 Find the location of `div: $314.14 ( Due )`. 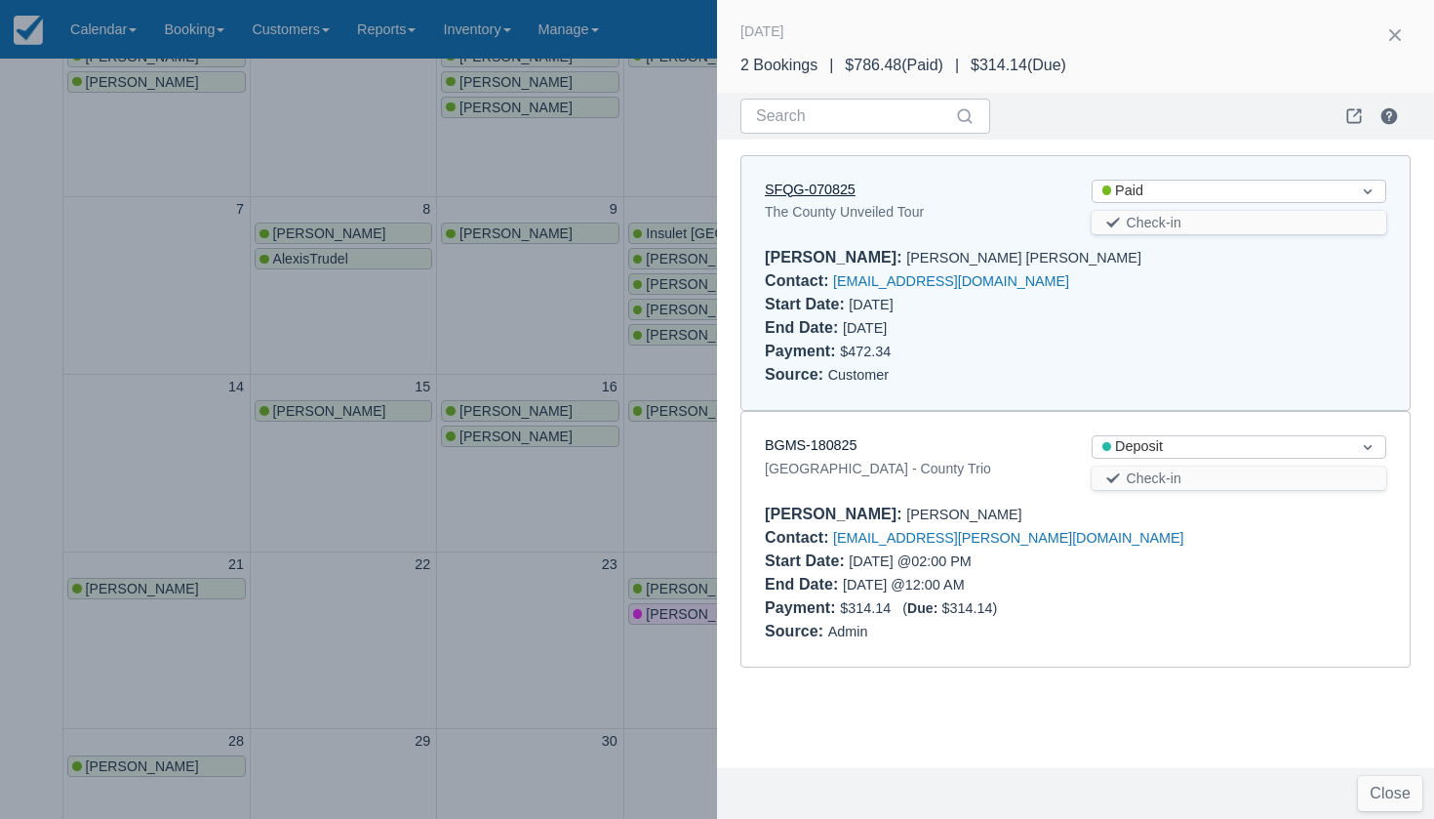

div: $314.14 ( Due ) is located at coordinates (1019, 65).